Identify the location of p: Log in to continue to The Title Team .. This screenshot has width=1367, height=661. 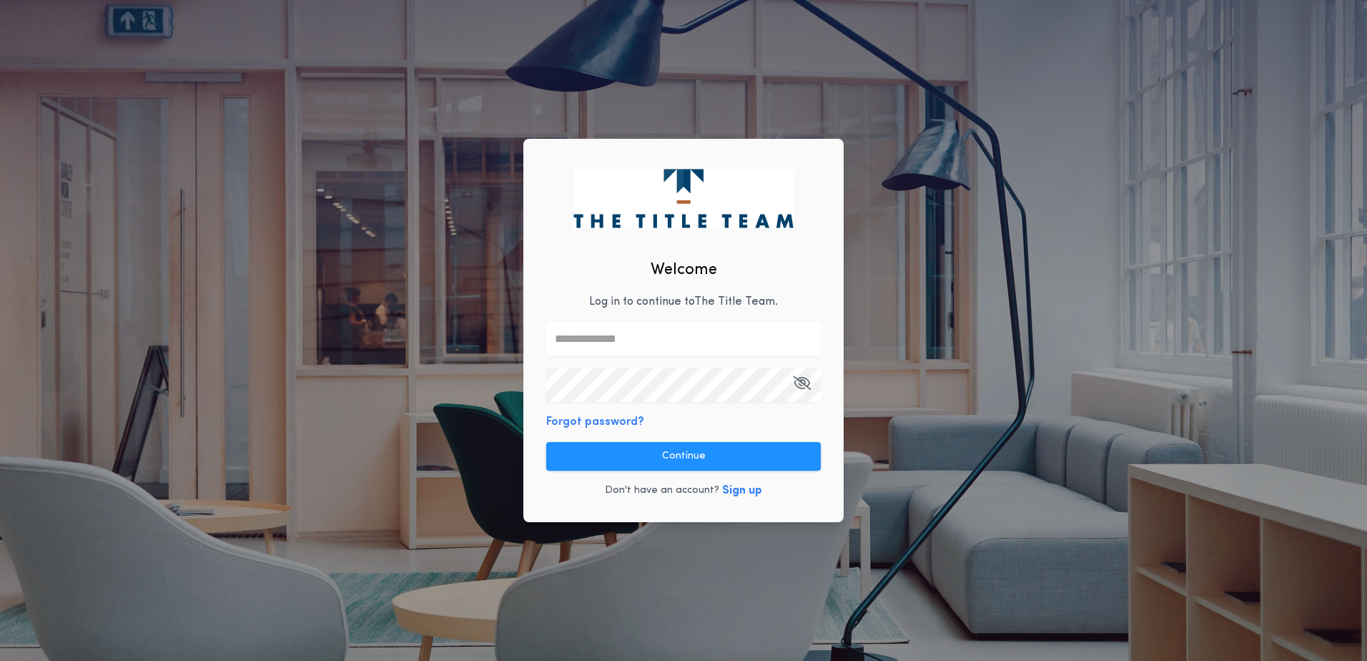
(683, 302).